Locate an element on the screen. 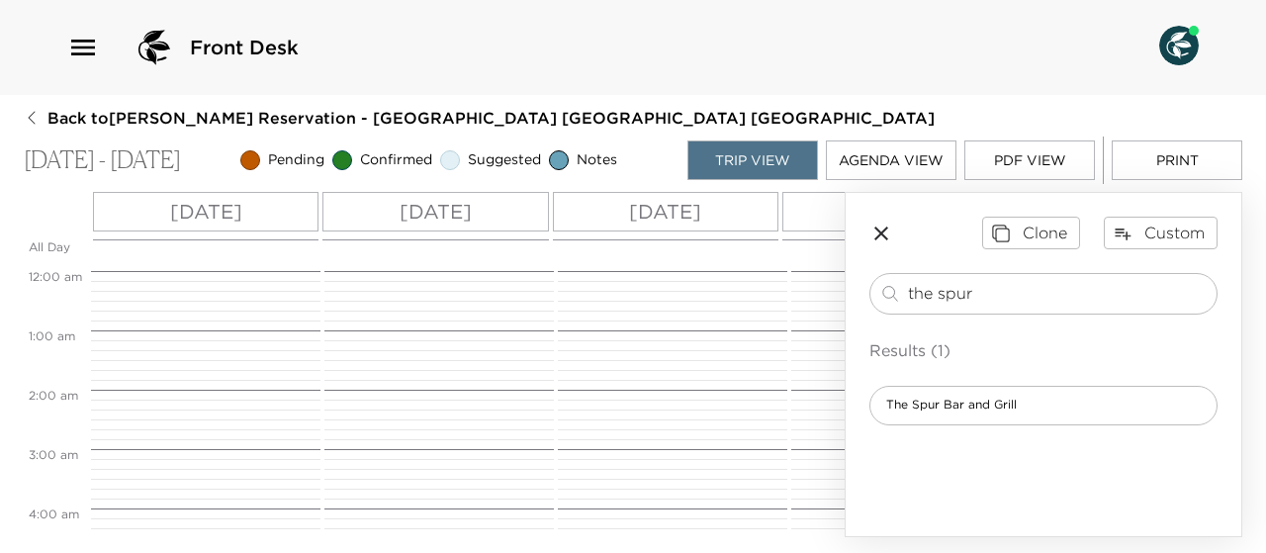 This screenshot has height=553, width=1266. span: Front Desk is located at coordinates (244, 47).